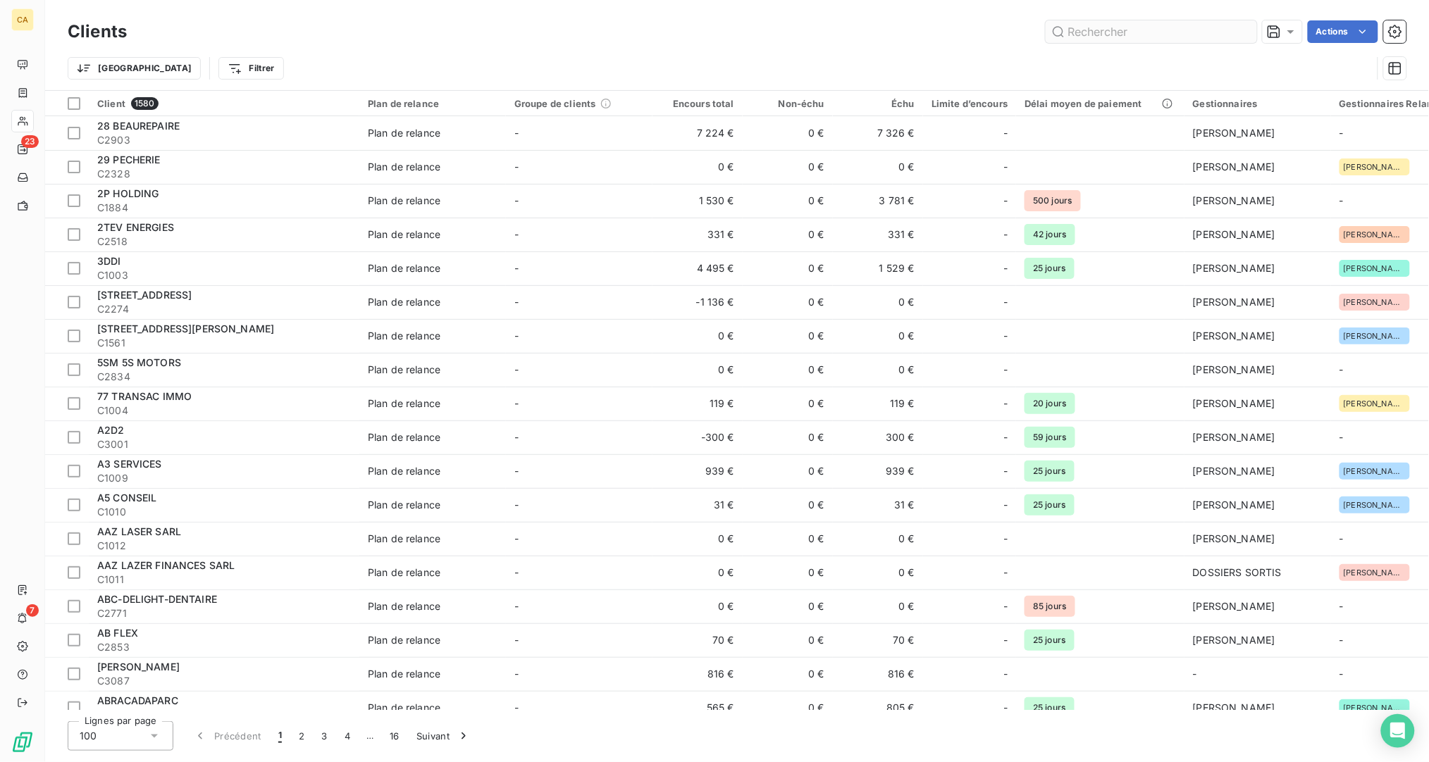 This screenshot has height=762, width=1429. What do you see at coordinates (280, 736) in the screenshot?
I see `span: 1` at bounding box center [280, 736].